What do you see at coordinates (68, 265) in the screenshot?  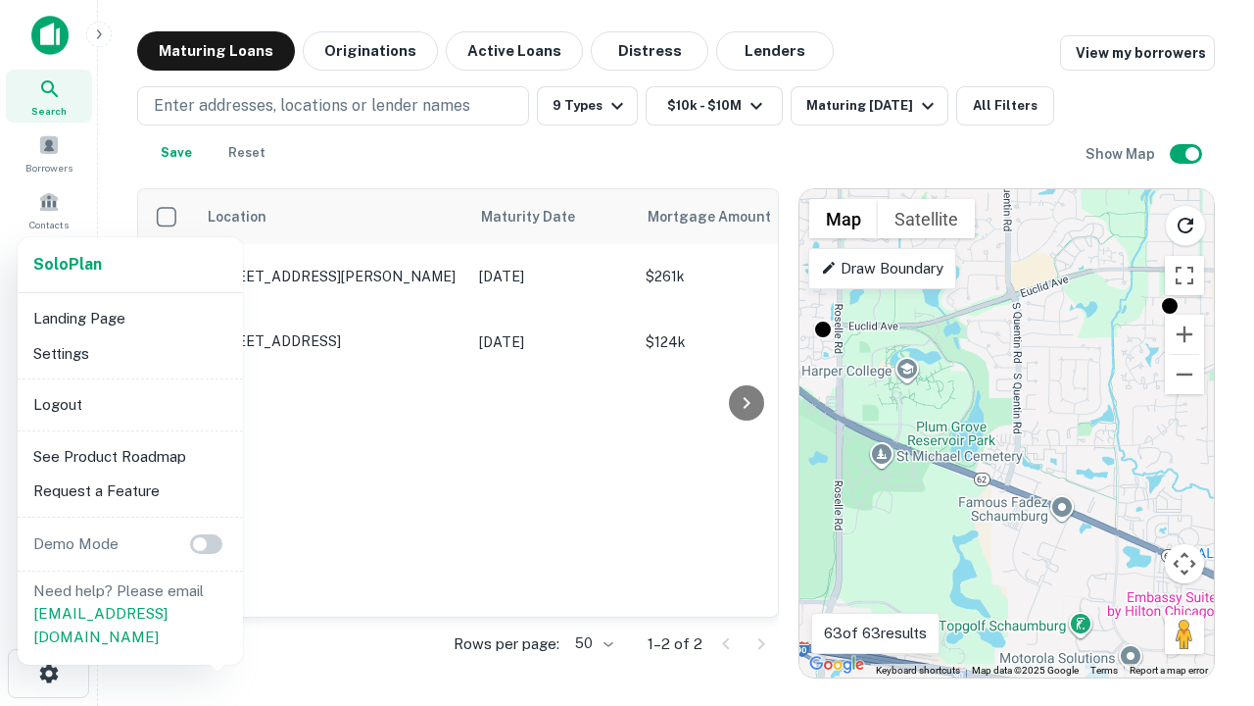 I see `a: SoloPlan` at bounding box center [68, 265].